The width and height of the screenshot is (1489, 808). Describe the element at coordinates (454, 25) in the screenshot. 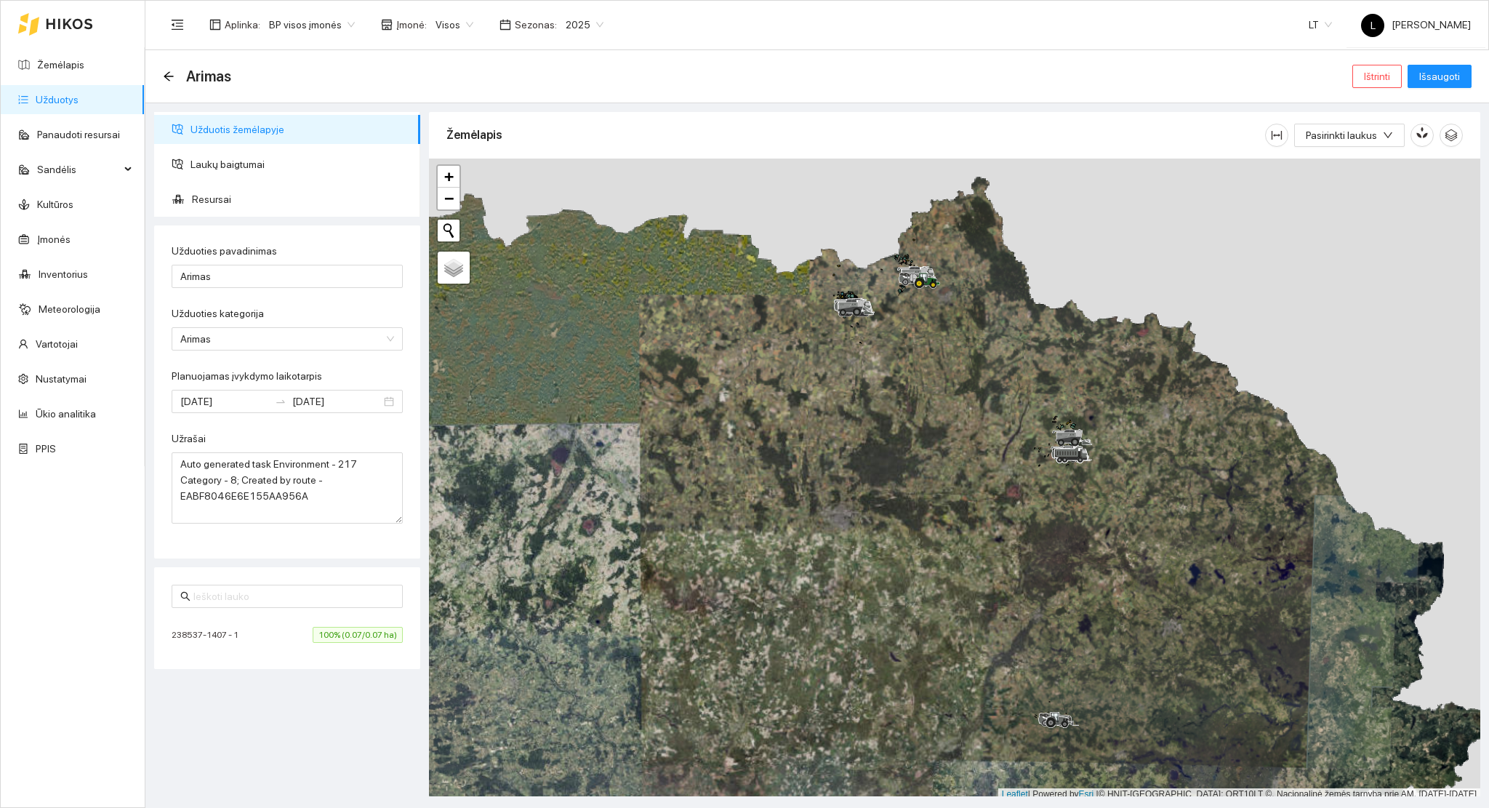

I see `span: Visos` at that location.